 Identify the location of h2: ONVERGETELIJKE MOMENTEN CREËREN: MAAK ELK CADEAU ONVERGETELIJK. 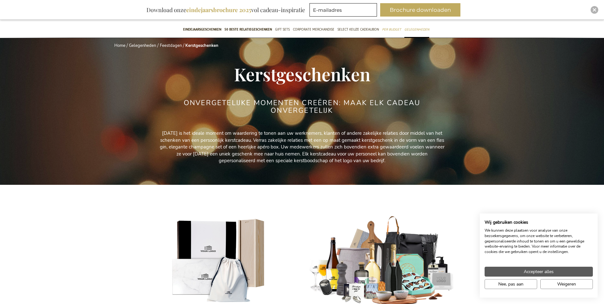
(302, 107).